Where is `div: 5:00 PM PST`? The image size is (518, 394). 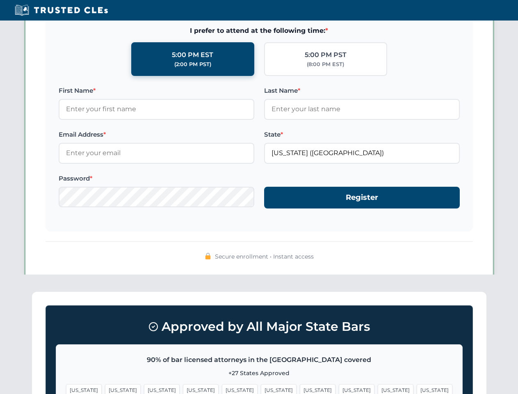 div: 5:00 PM PST is located at coordinates (325, 55).